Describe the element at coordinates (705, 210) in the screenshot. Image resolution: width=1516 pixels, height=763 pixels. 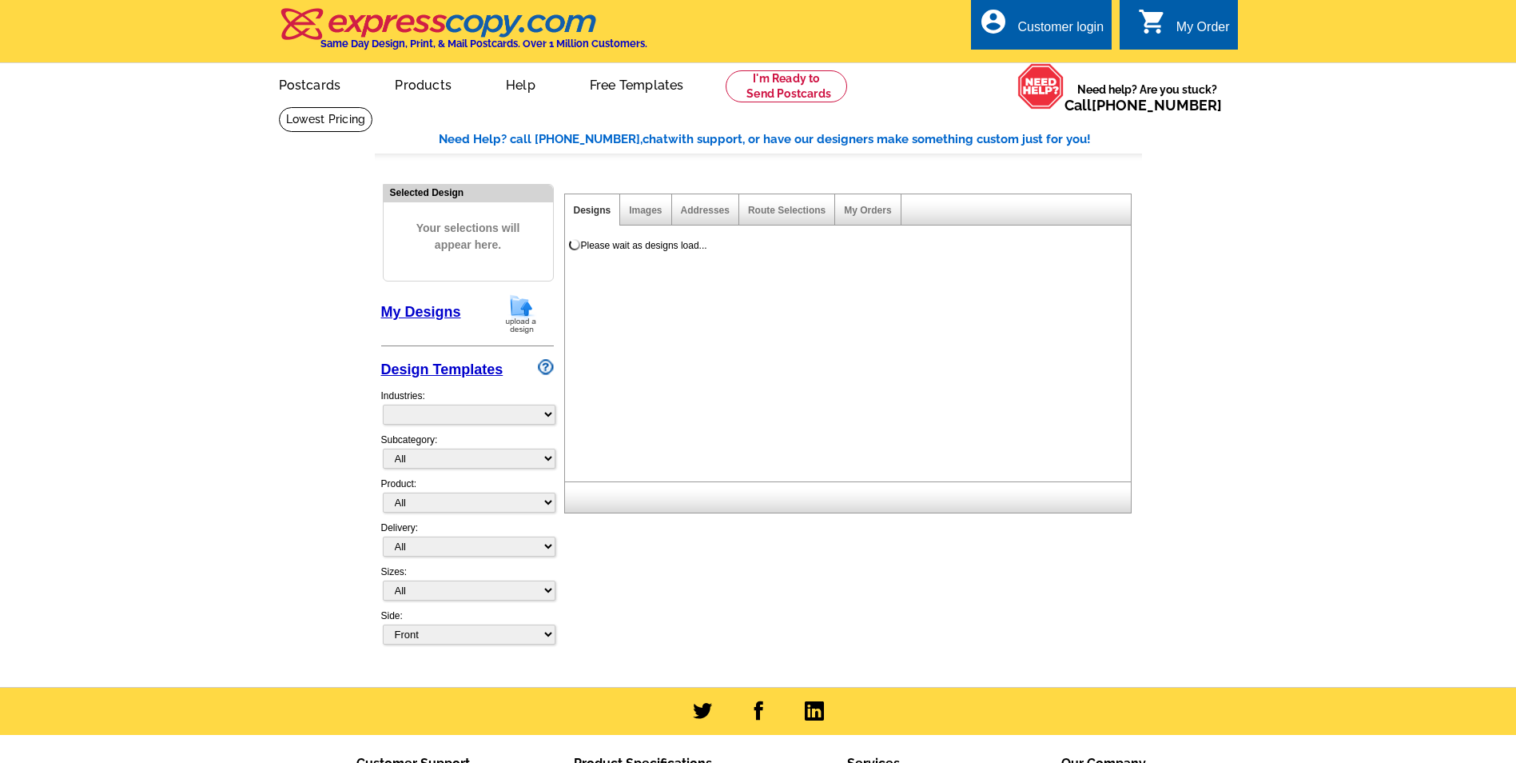
I see `a: Addresses` at that location.